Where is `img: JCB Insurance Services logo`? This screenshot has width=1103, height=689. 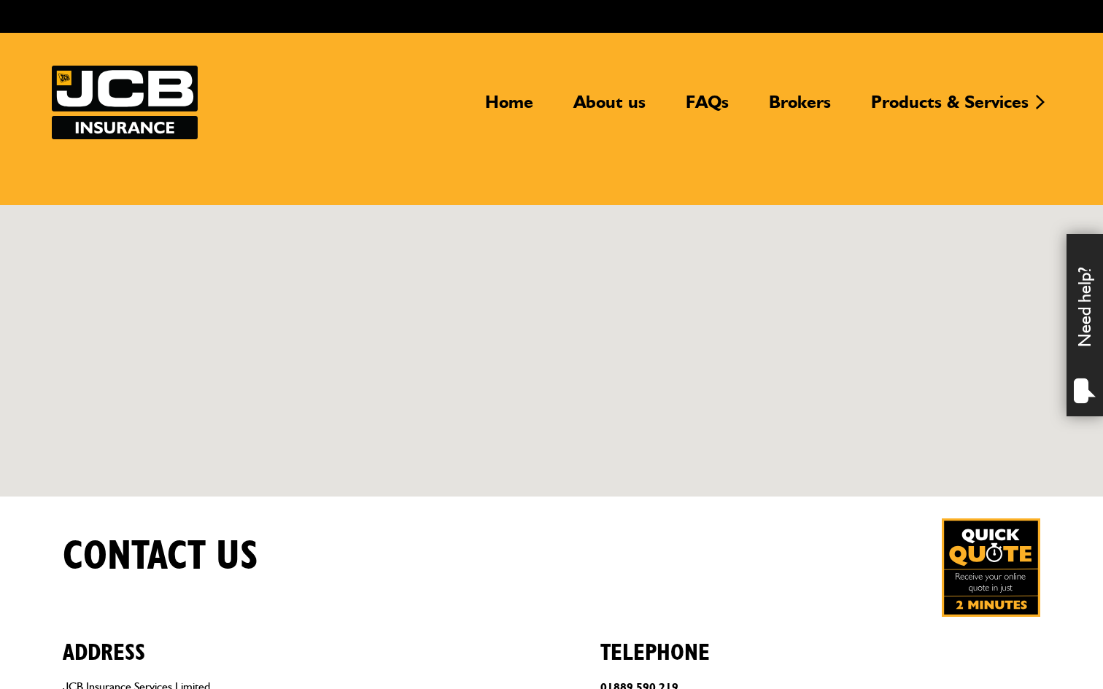 img: JCB Insurance Services logo is located at coordinates (125, 102).